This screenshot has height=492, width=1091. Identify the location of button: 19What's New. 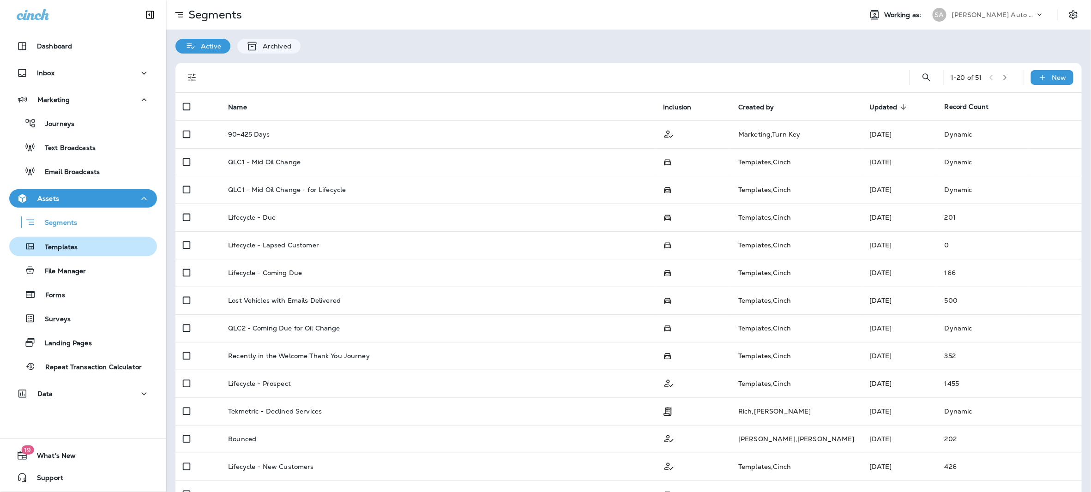
(83, 456).